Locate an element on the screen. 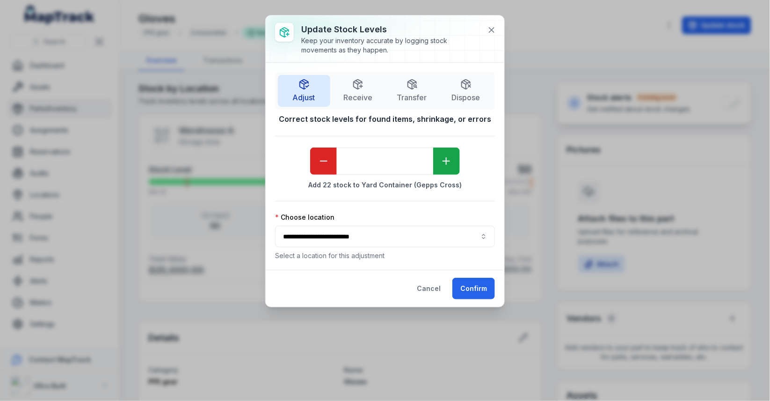 The width and height of the screenshot is (770, 401). p: Select a location for this adjustment is located at coordinates (385, 255).